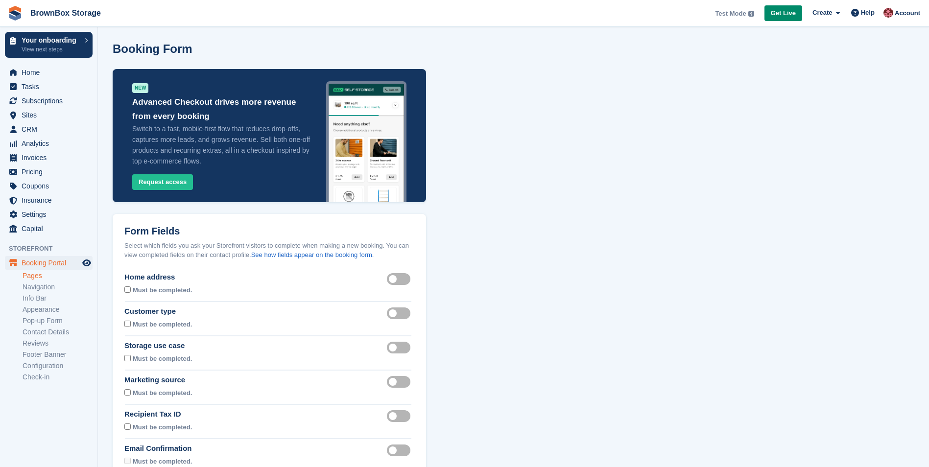 This screenshot has height=467, width=929. Describe the element at coordinates (159, 311) in the screenshot. I see `div: Customer type` at that location.